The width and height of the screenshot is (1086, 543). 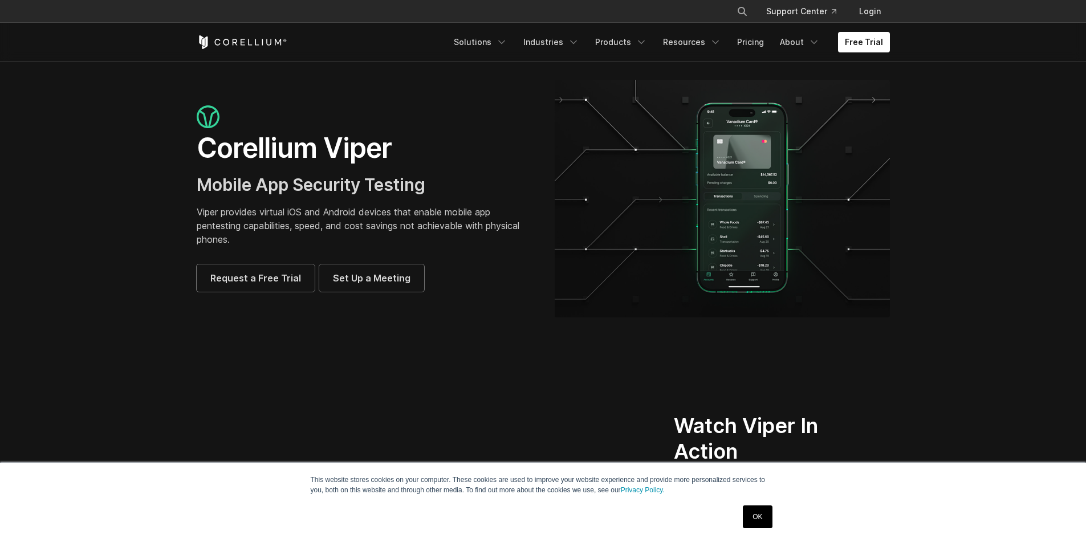 What do you see at coordinates (692, 42) in the screenshot?
I see `a: Resources` at bounding box center [692, 42].